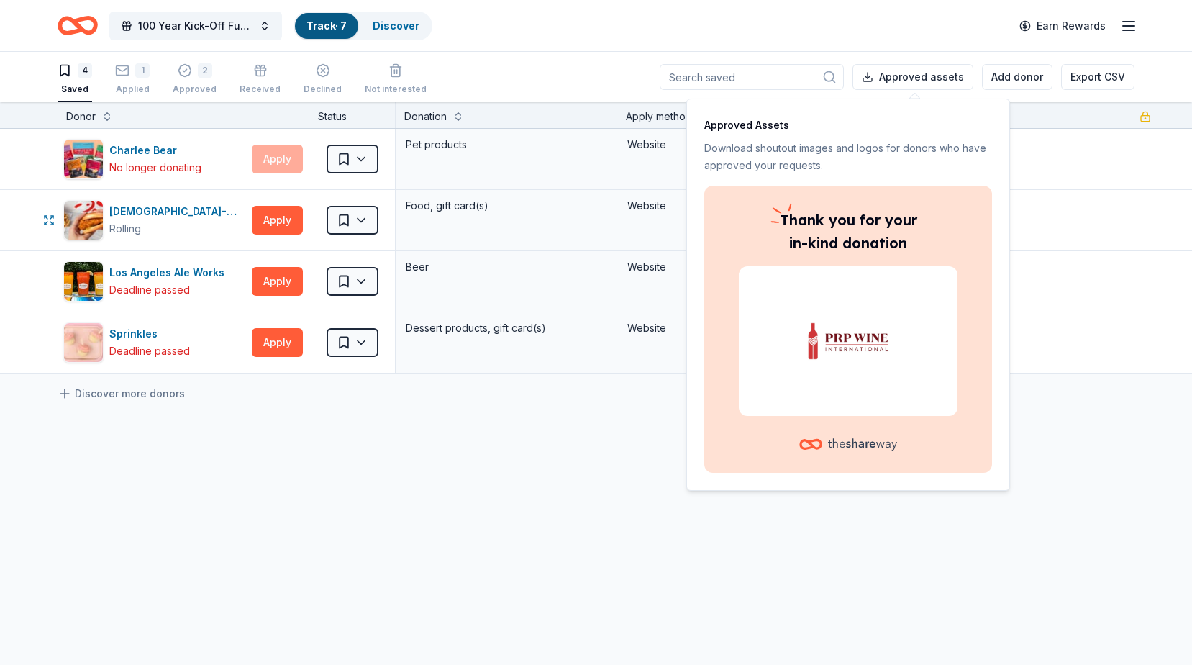 This screenshot has height=665, width=1192. Describe the element at coordinates (78, 25) in the screenshot. I see `a: Home` at that location.